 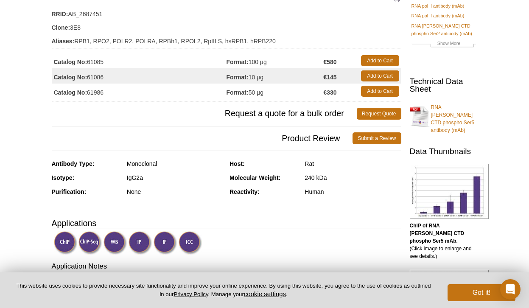 What do you see at coordinates (65, 243) in the screenshot?
I see `img: ChIP Validated` at bounding box center [65, 243].